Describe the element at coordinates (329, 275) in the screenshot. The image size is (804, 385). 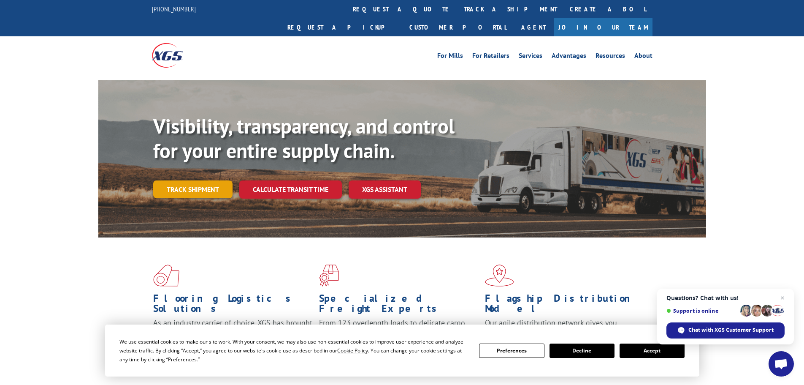
I see `img: xgs-icon-focused-on-flooring-red` at that location.